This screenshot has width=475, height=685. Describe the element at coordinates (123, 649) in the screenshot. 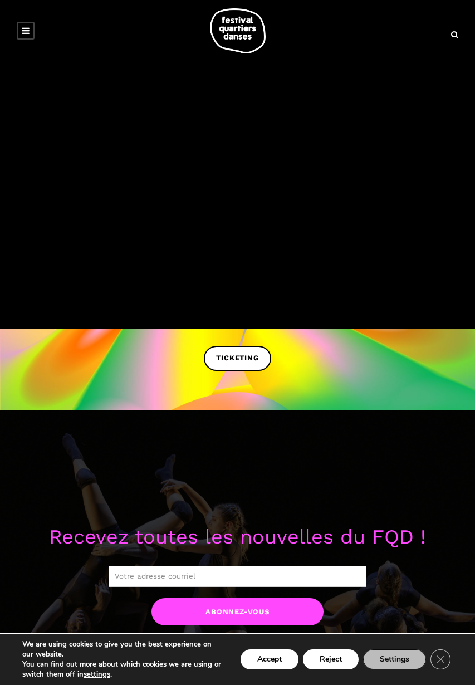

I see `p: We are using cookies to give you the best experience on our website.` at that location.